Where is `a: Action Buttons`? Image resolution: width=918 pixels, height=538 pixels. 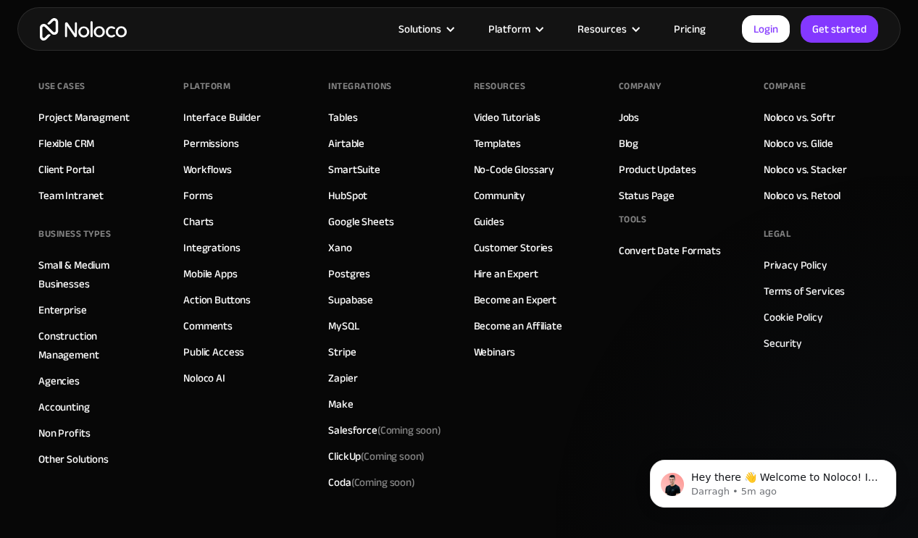
a: Action Buttons is located at coordinates (217, 300).